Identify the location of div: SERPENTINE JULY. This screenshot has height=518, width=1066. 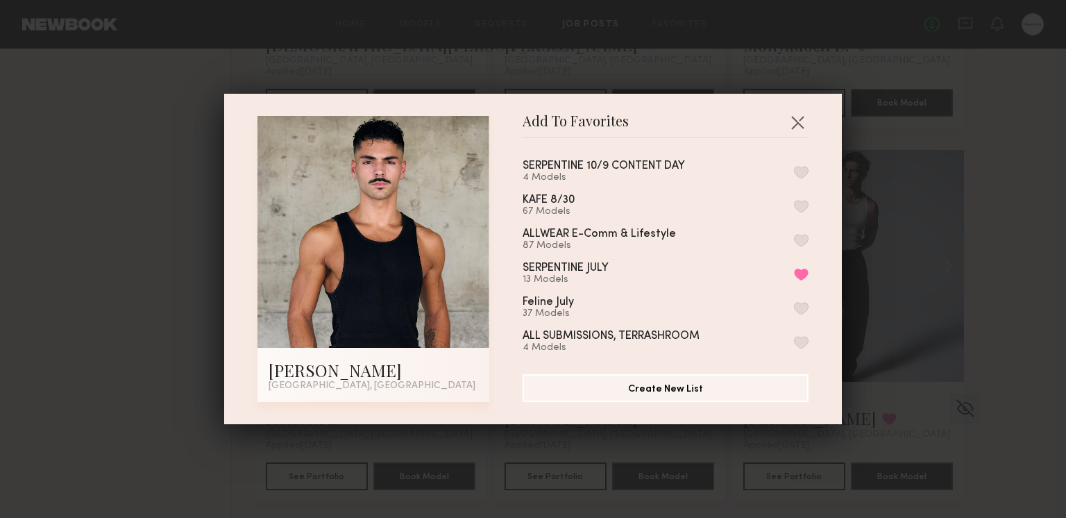
(566, 268).